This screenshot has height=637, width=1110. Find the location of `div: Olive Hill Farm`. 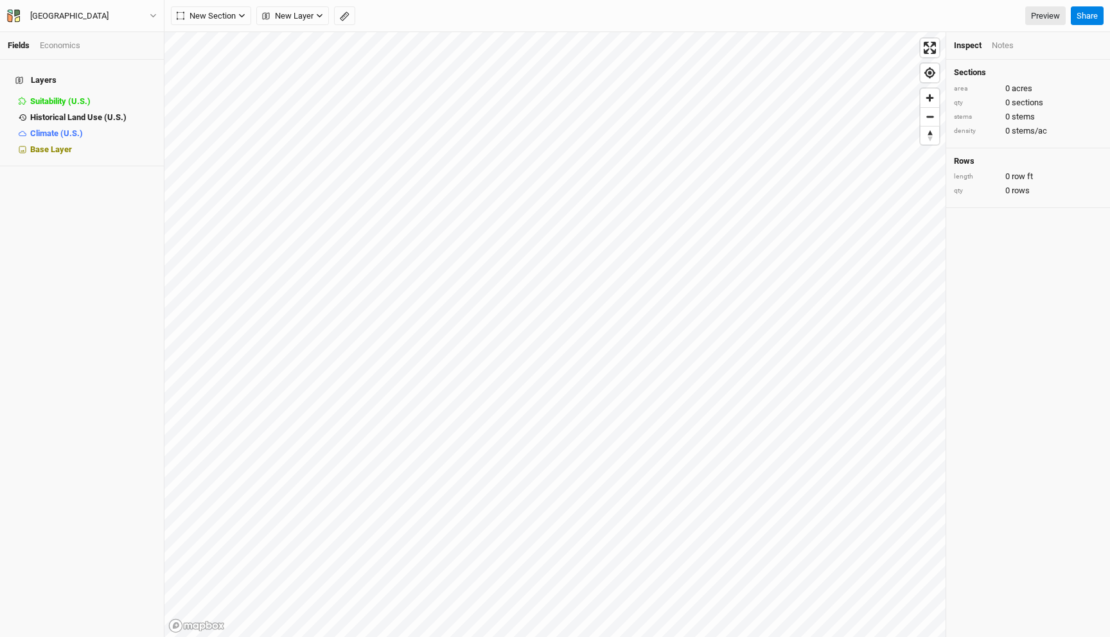

div: Olive Hill Farm is located at coordinates (69, 16).